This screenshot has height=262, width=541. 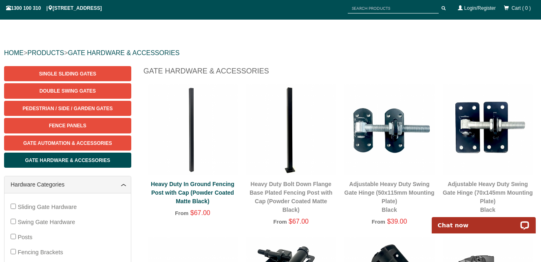 What do you see at coordinates (46, 53) in the screenshot?
I see `a: PRODUCTS` at bounding box center [46, 53].